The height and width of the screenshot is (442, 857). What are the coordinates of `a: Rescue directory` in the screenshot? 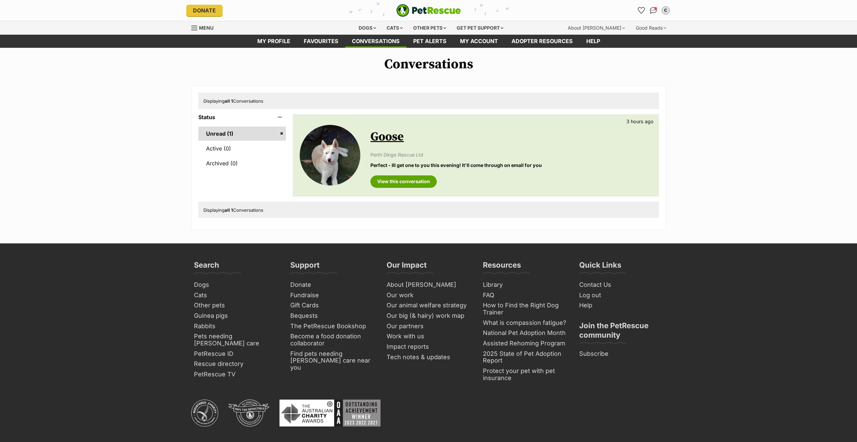 It's located at (236, 364).